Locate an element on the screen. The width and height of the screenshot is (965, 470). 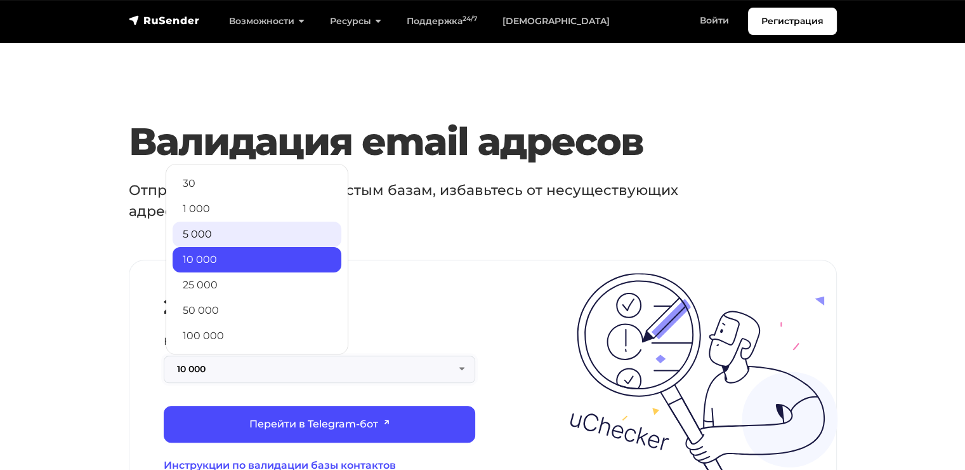
a: 200 000 is located at coordinates (257, 361).